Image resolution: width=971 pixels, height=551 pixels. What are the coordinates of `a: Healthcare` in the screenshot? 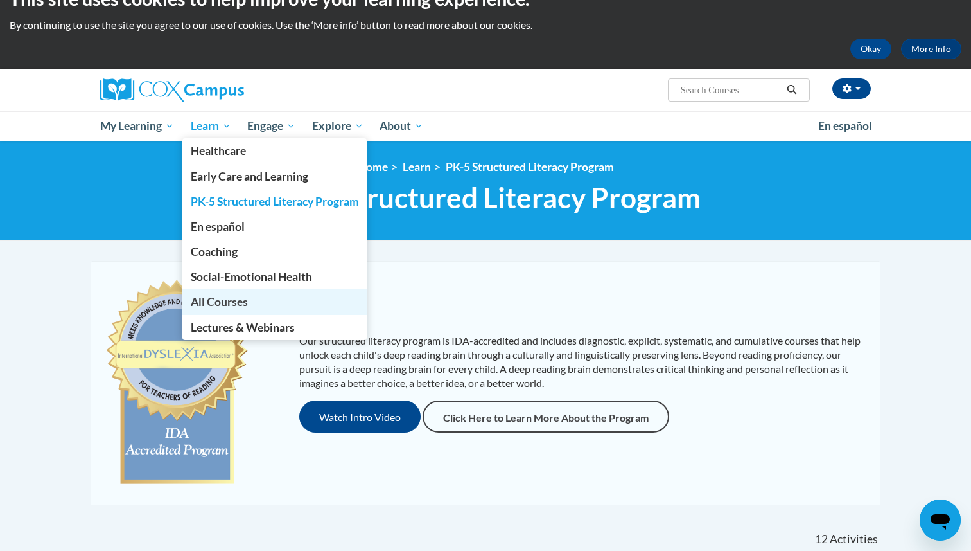 It's located at (275, 150).